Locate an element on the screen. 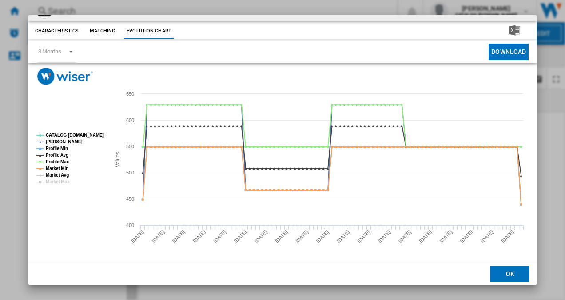  button: OK is located at coordinates (510, 274).